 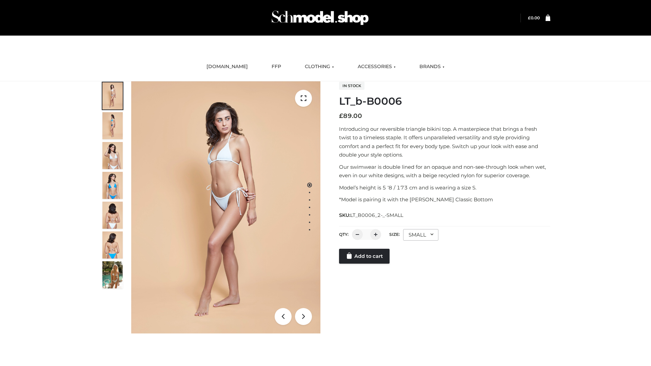 What do you see at coordinates (320, 18) in the screenshot?
I see `a: Schmodel Admin 964` at bounding box center [320, 18].